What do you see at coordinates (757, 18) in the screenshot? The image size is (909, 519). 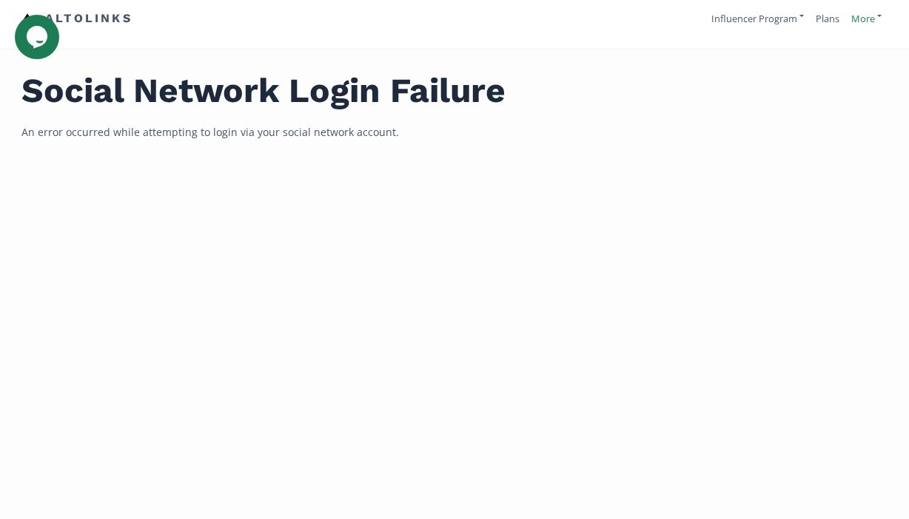 I see `a: Influencer Program` at bounding box center [757, 18].